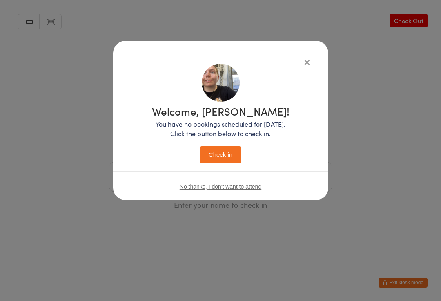 The image size is (441, 301). What do you see at coordinates (220, 82) in the screenshot?
I see `img: image1740088127.png` at bounding box center [220, 82].